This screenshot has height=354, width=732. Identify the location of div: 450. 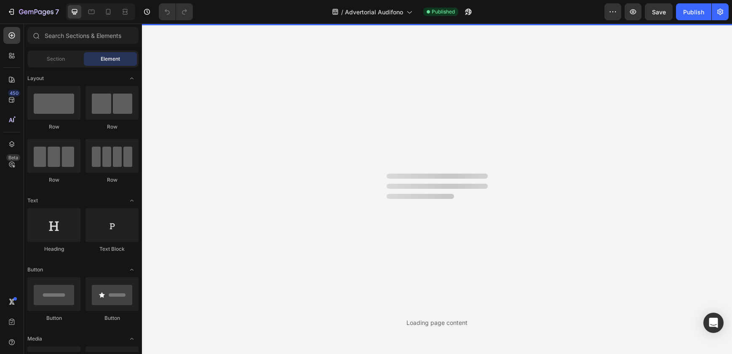
(14, 93).